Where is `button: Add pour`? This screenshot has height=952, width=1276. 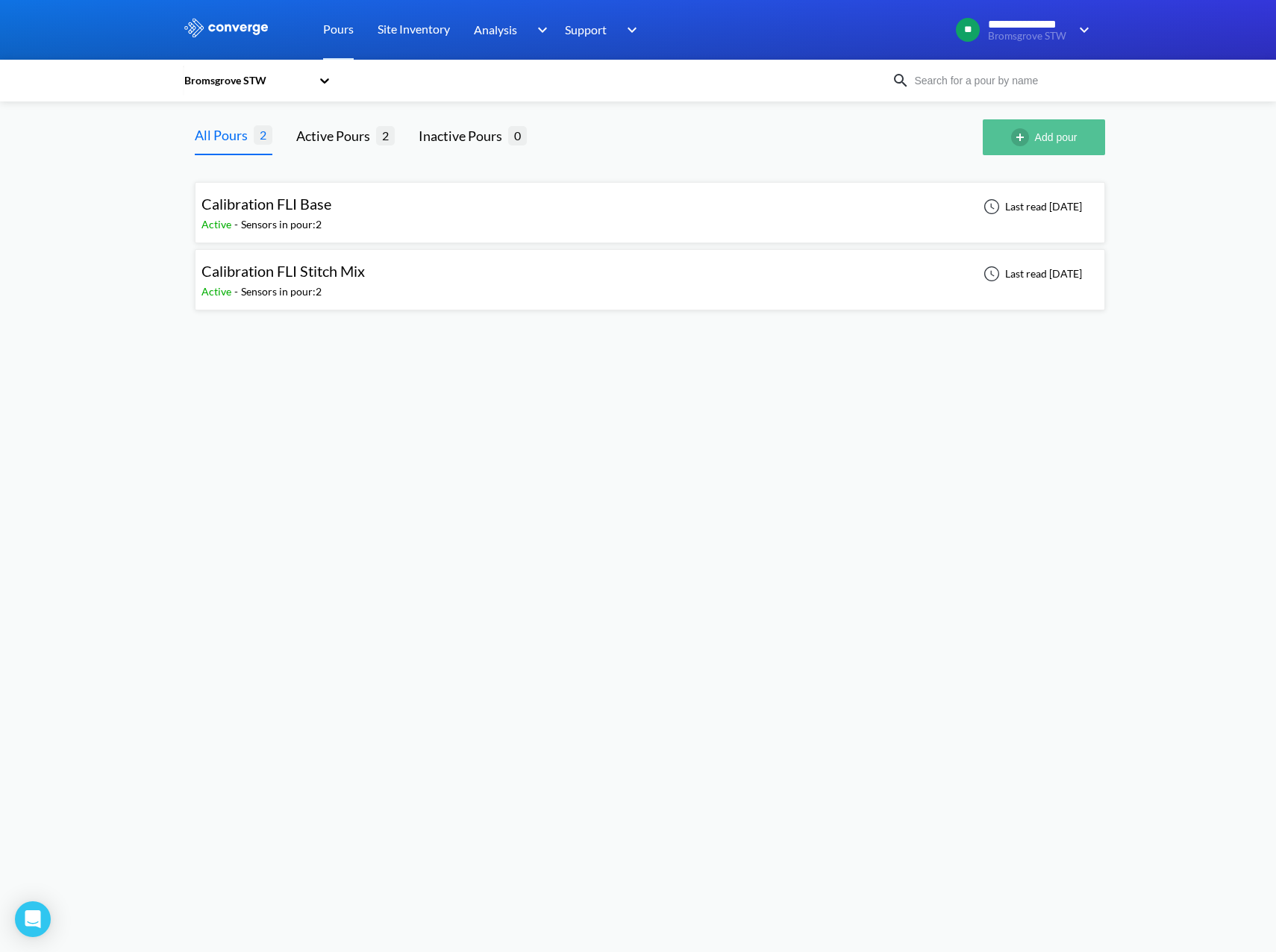 button: Add pour is located at coordinates (1044, 137).